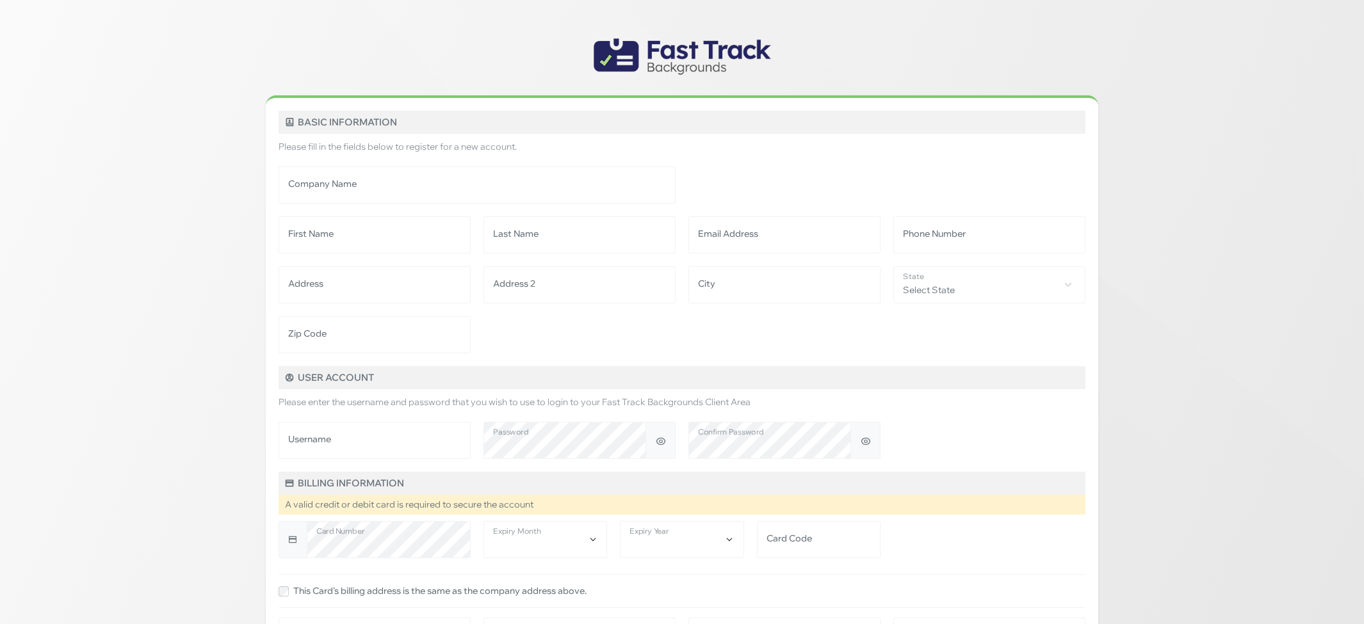 The height and width of the screenshot is (624, 1364). What do you see at coordinates (682, 147) in the screenshot?
I see `p: Please fill in the fields below to register for a new account.` at bounding box center [682, 147].